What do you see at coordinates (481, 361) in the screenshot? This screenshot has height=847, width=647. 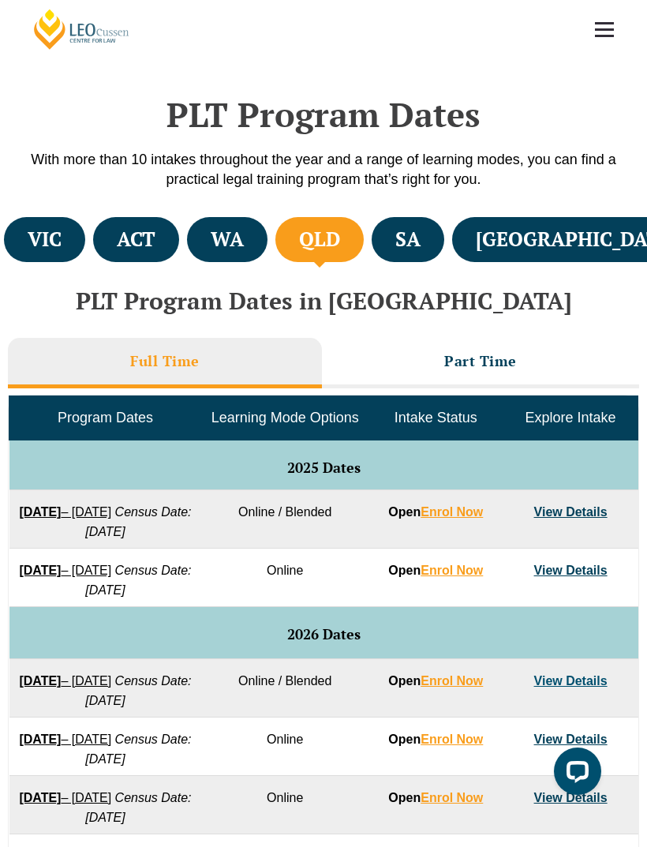 I see `h3: Part Time` at bounding box center [481, 361].